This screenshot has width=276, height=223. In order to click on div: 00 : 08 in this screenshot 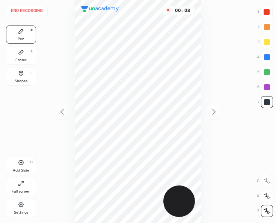, I will do `click(183, 11)`.